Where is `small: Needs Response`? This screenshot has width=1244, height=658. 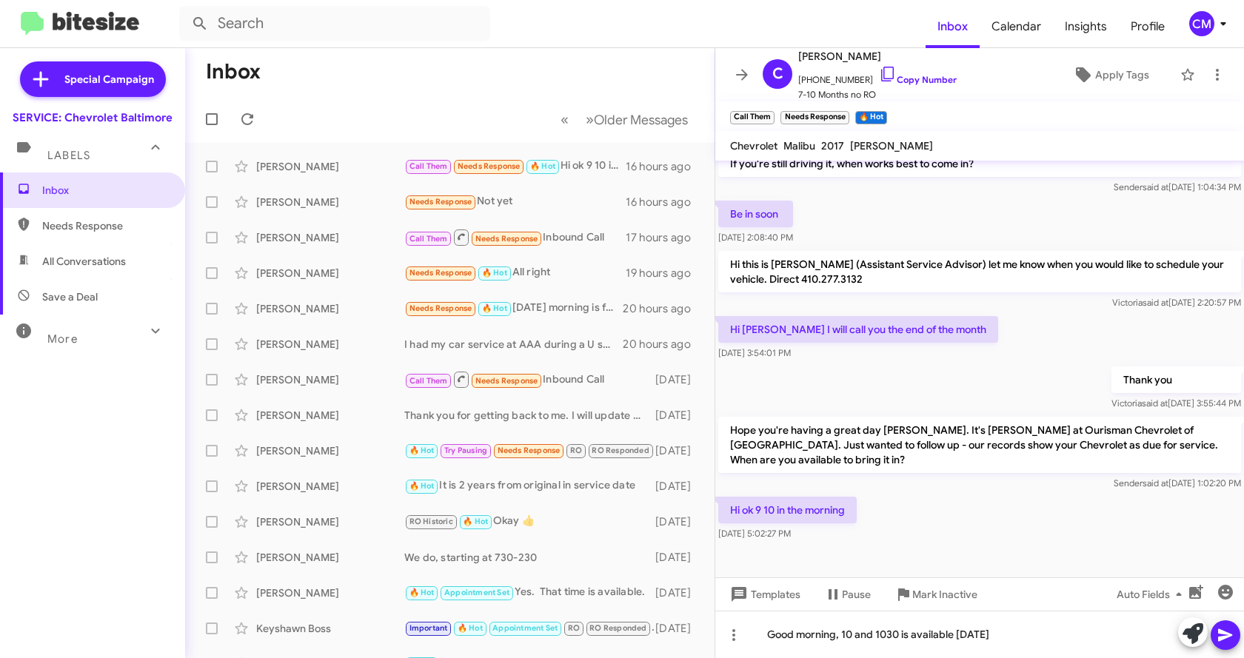
small: Needs Response is located at coordinates (815, 118).